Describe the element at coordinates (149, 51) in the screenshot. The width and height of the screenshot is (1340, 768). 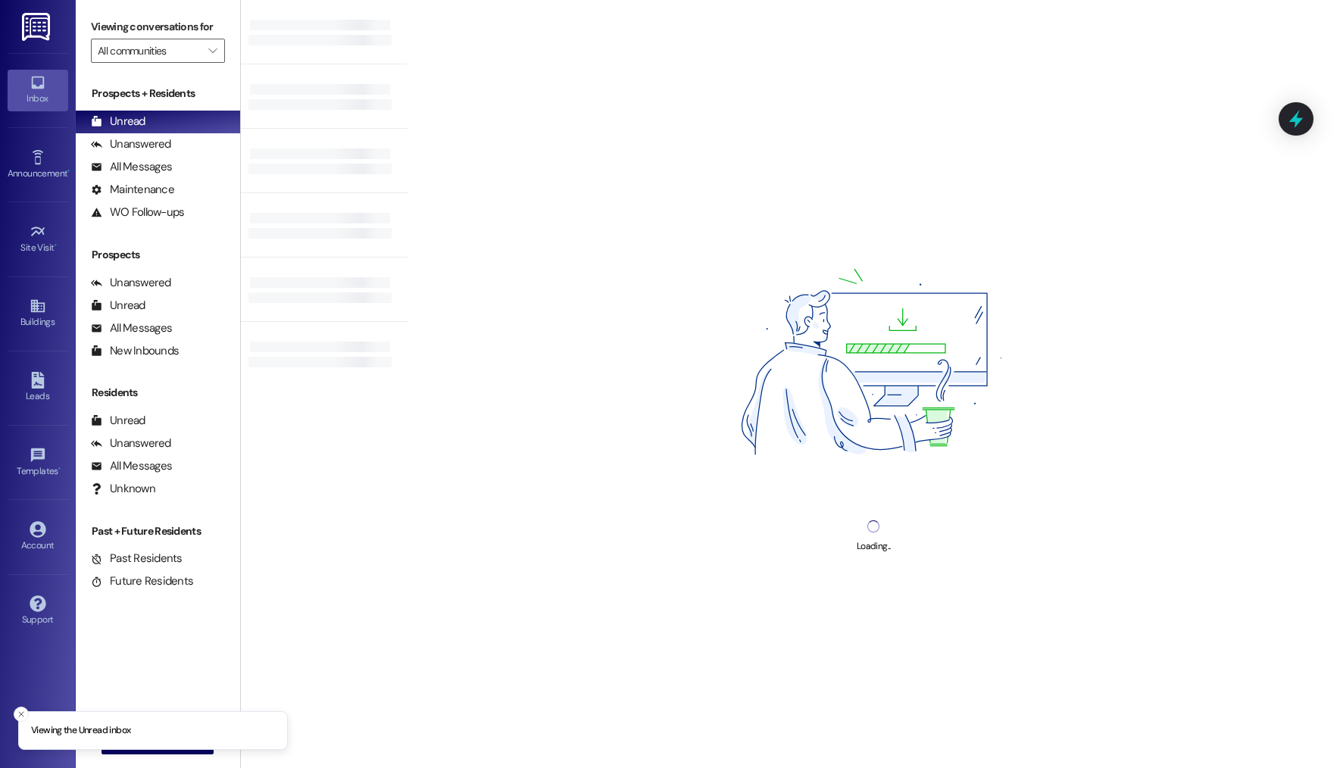
I see `input: All communities` at that location.